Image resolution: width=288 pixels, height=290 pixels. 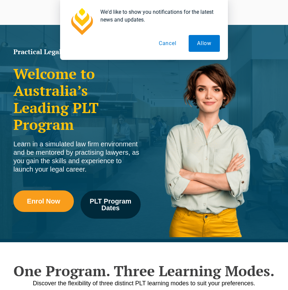 I want to click on span: Enrol Now, so click(x=43, y=201).